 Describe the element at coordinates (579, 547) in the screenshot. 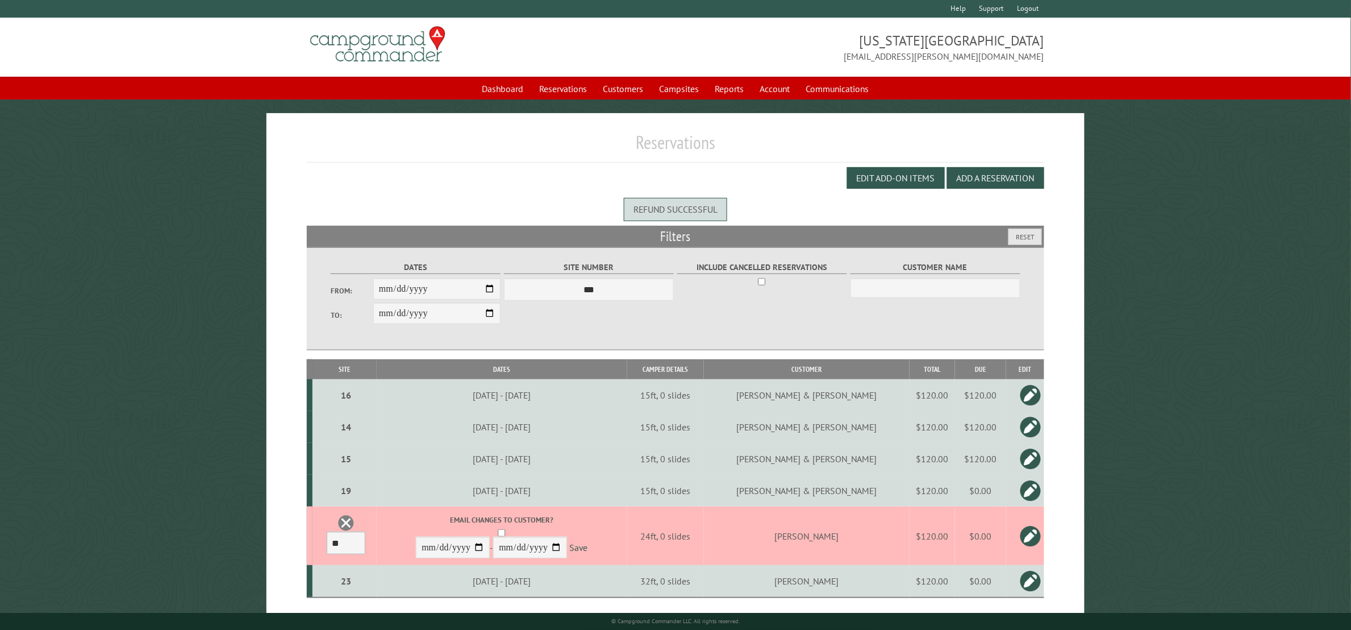

I see `a: Save` at that location.